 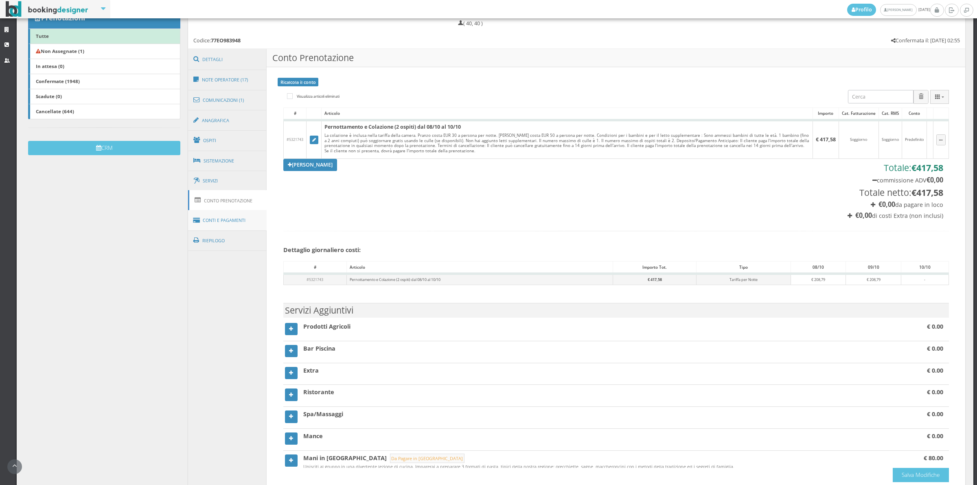 What do you see at coordinates (838, 193) in the screenshot?
I see `h3: Totale netto:` at bounding box center [838, 193].